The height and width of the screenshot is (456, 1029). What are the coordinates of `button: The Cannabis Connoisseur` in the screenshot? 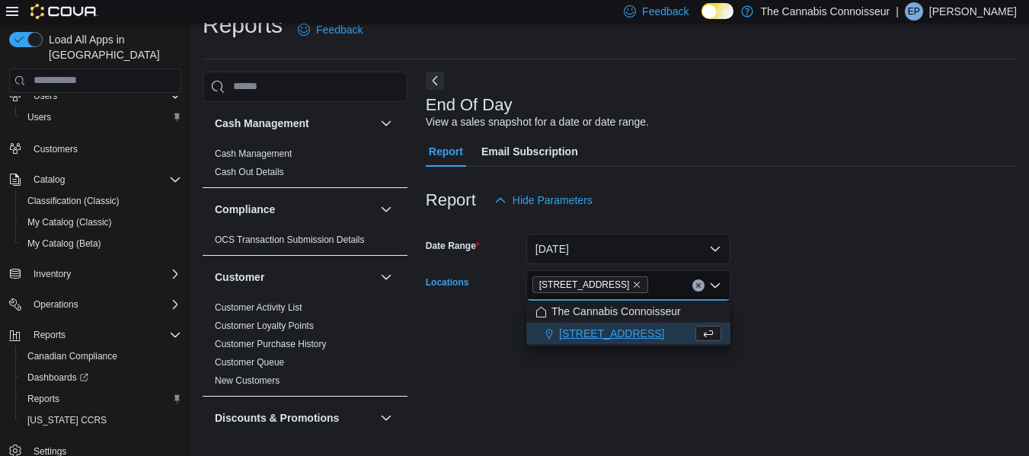 It's located at (628, 312).